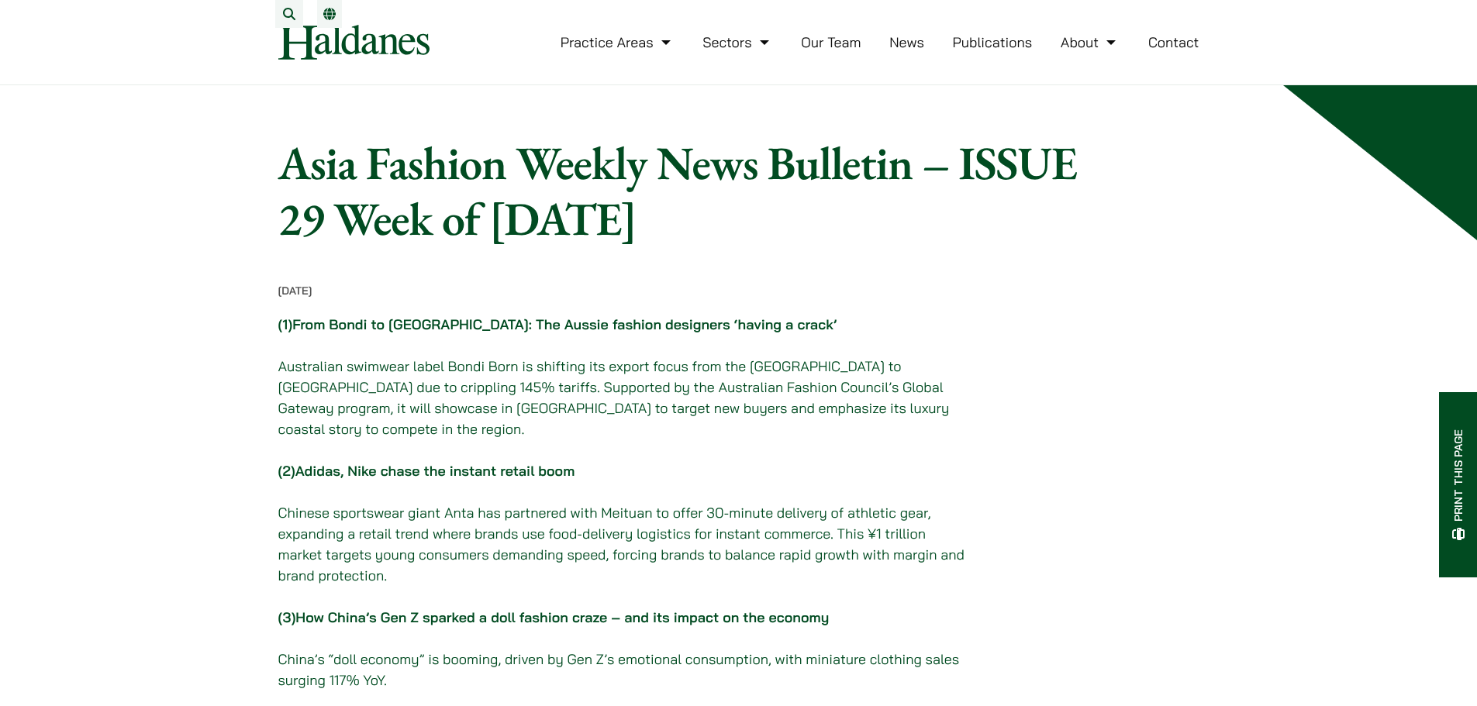 This screenshot has width=1477, height=706. I want to click on a: Adidas, Nike chase the instant retail boom, so click(435, 471).